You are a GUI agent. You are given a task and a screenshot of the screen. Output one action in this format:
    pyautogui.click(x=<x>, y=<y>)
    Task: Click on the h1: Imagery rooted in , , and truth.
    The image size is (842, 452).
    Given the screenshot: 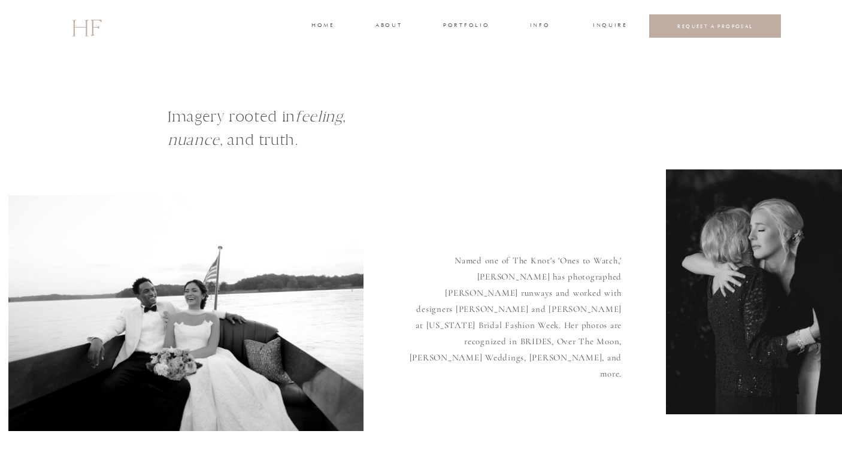 What is the action you would take?
    pyautogui.click(x=329, y=140)
    